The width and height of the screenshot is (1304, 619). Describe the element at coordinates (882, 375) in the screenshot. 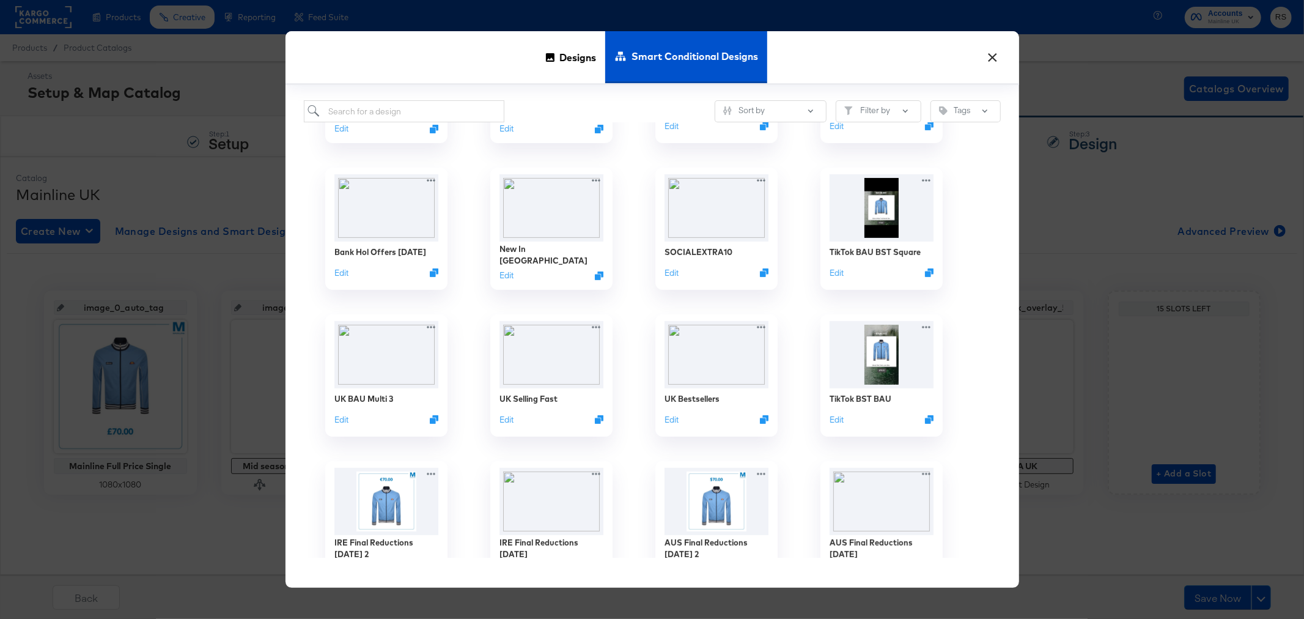

I see `div: TikTok BST BAUEditDuplicate` at that location.